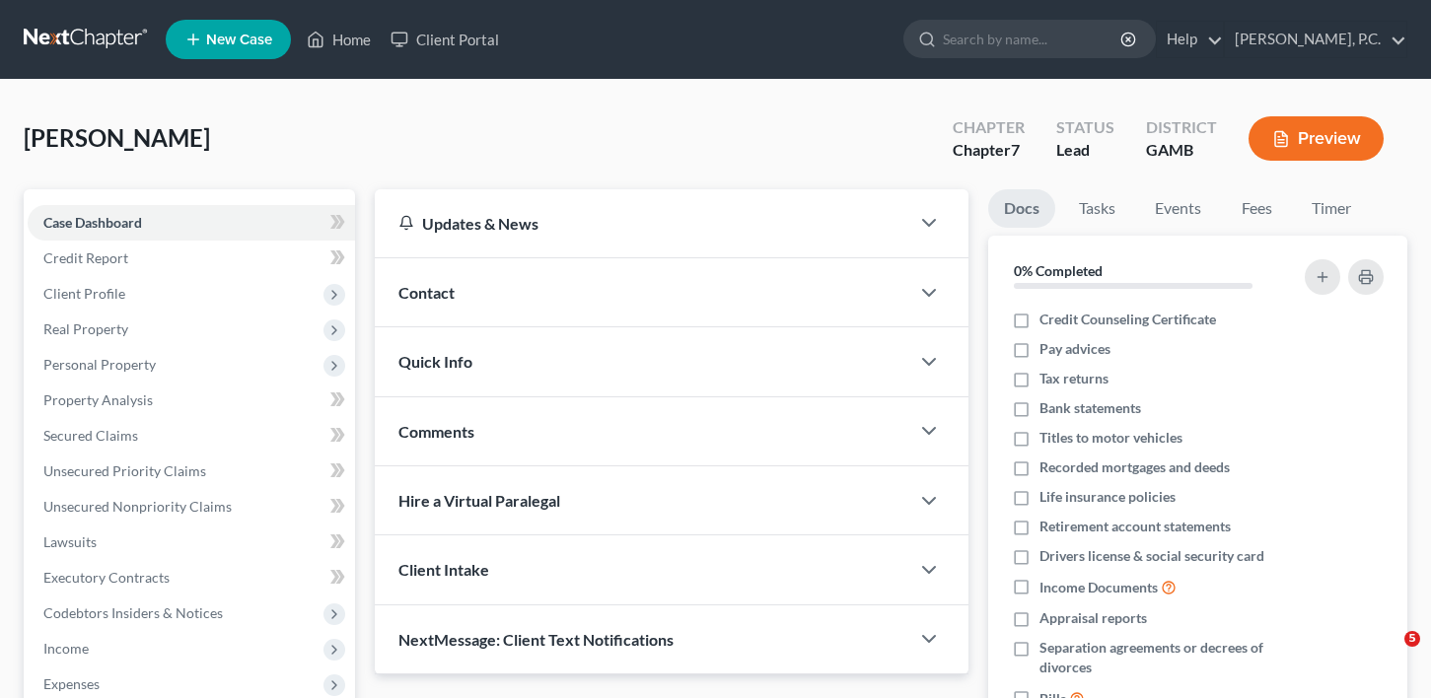 The height and width of the screenshot is (698, 1431). What do you see at coordinates (66, 648) in the screenshot?
I see `span: Income` at bounding box center [66, 648].